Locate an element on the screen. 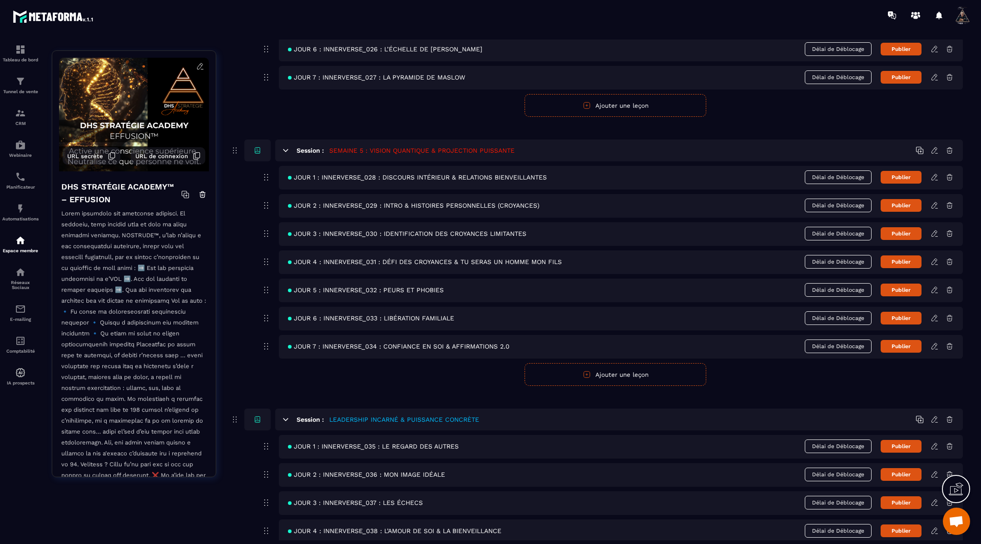  a: social-networksocial-networkRéseaux Sociaux is located at coordinates (20, 278).